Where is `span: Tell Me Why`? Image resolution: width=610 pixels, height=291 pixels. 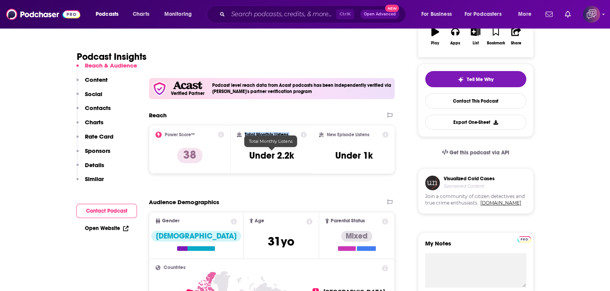
span: Tell Me Why is located at coordinates (480, 79).